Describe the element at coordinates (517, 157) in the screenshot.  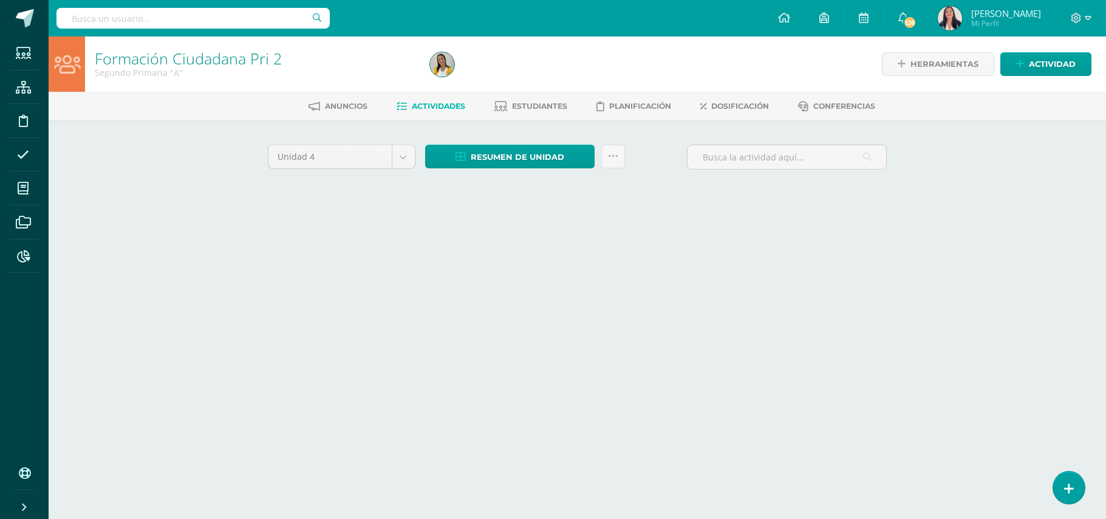
I see `span: Resumen de unidad` at that location.